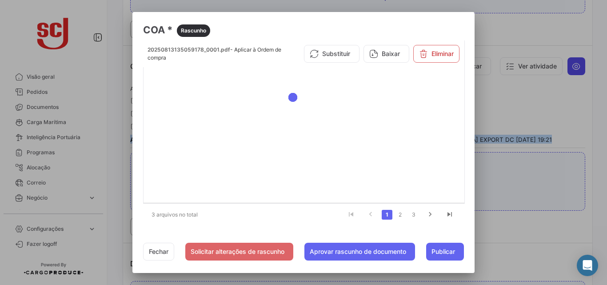 This screenshot has height=285, width=607. I want to click on button: Eliminar, so click(436, 54).